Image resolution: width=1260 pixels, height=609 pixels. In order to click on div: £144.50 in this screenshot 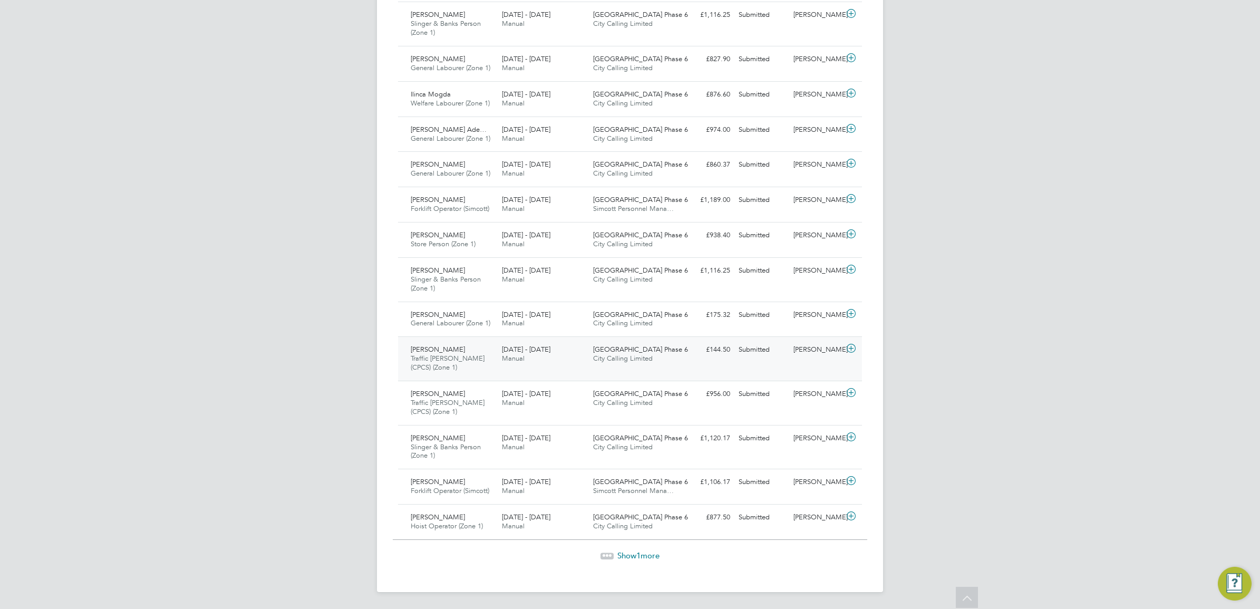, I will do `click(707, 350)`.